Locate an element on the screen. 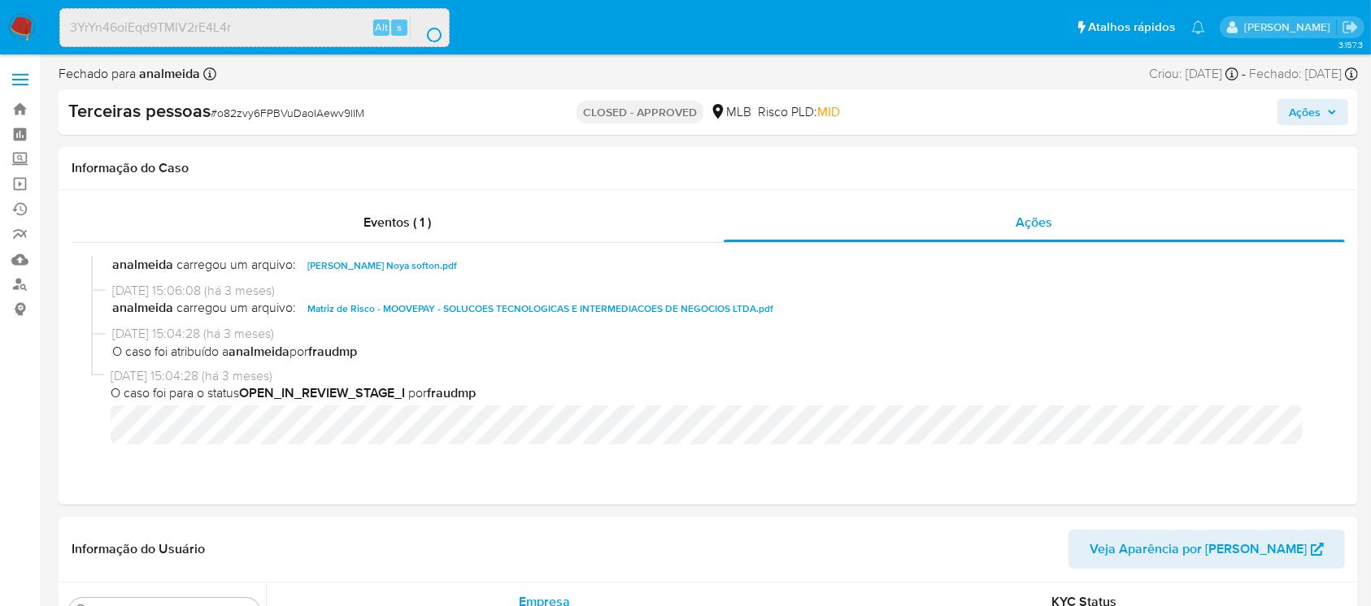 This screenshot has height=606, width=1371. span: Eventos ( 1 ) is located at coordinates (398, 222).